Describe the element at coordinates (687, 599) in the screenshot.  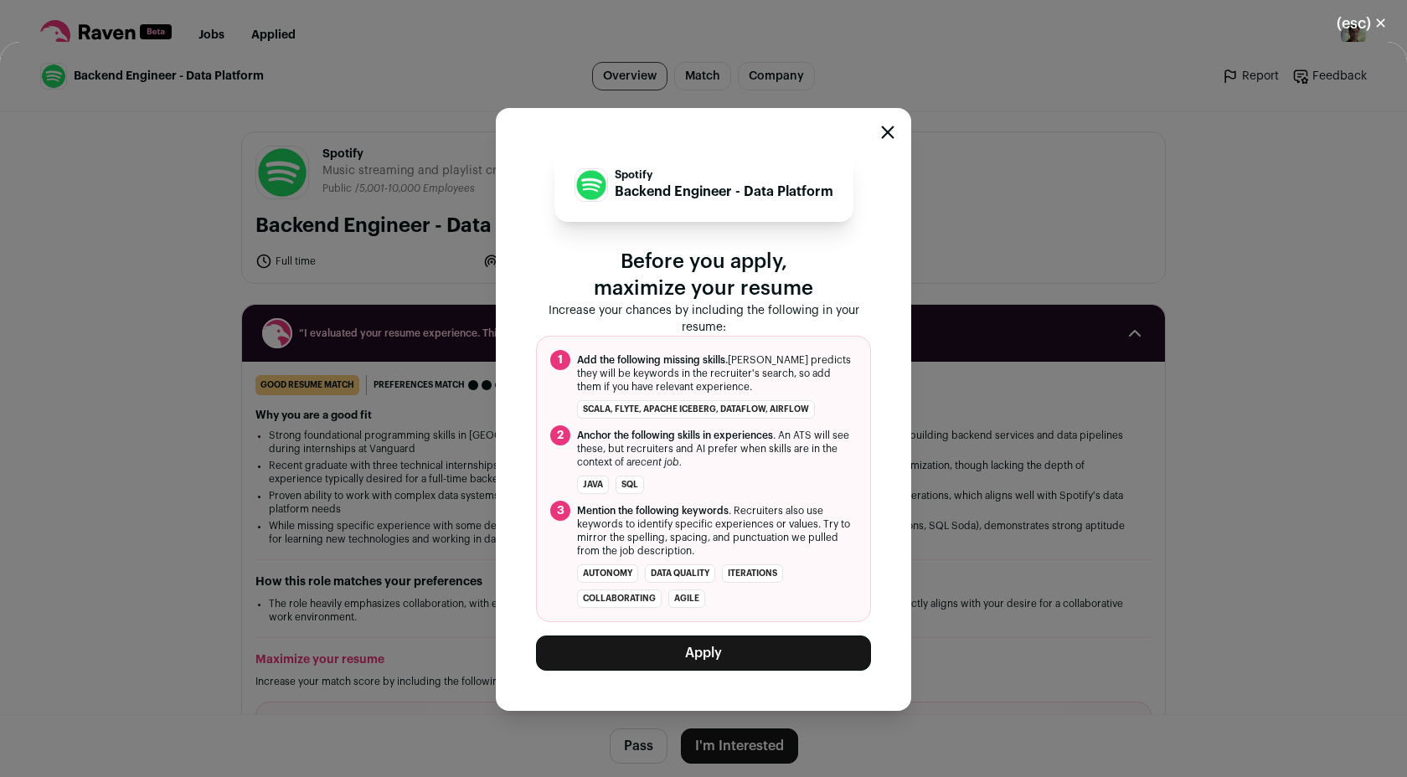
I see `li: agile` at that location.